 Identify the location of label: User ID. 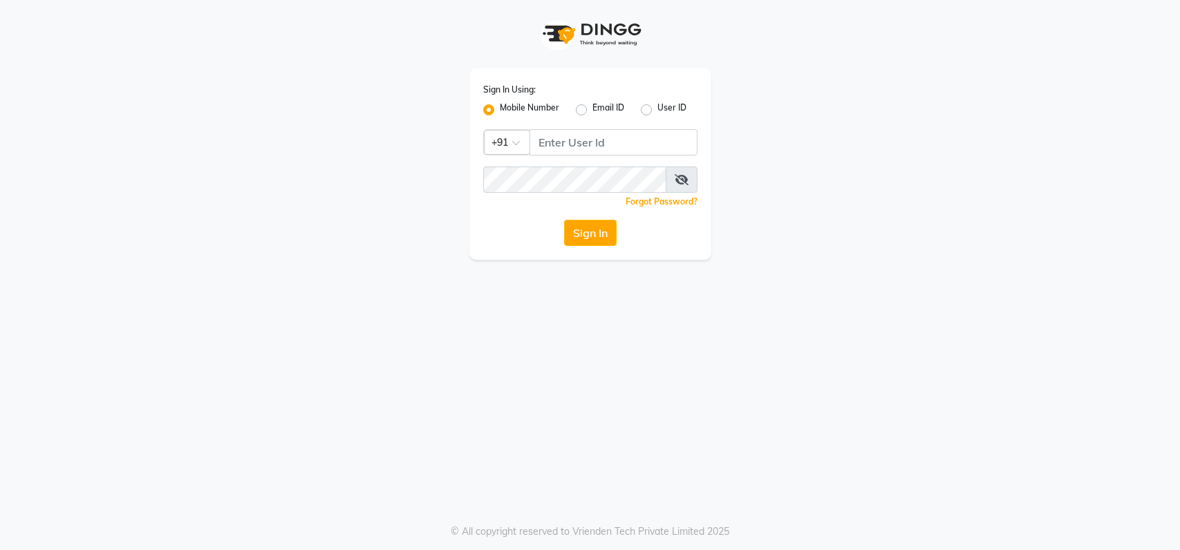
(672, 110).